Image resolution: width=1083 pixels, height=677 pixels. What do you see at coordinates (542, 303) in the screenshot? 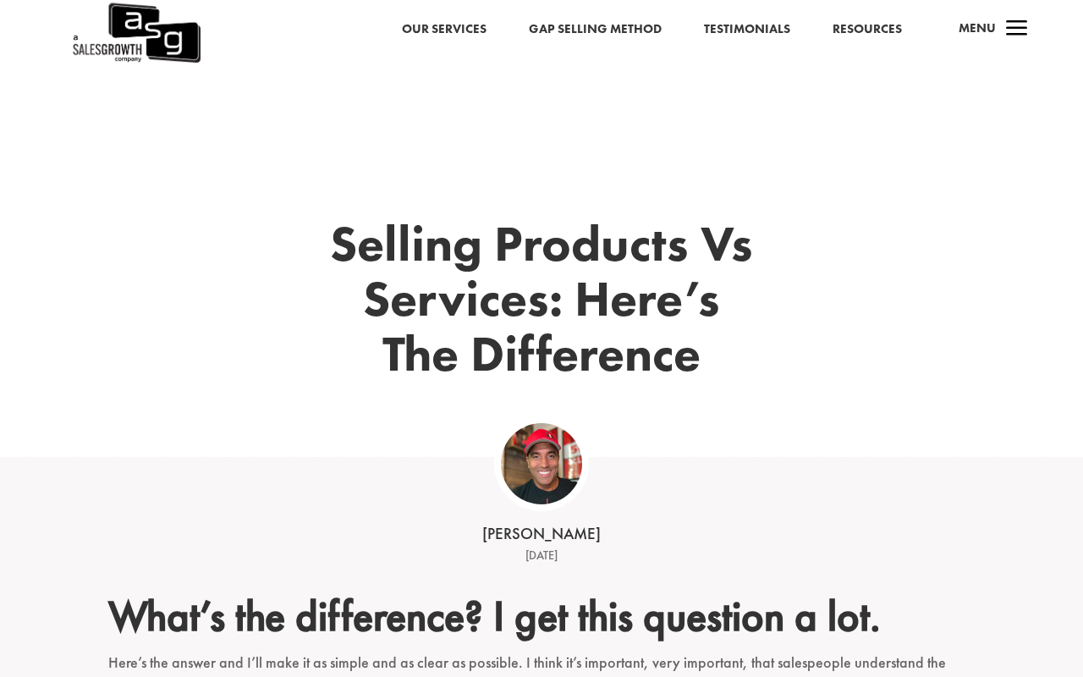
I see `h1: Selling Products Vs Services: Here’s The Difference` at bounding box center [542, 303].